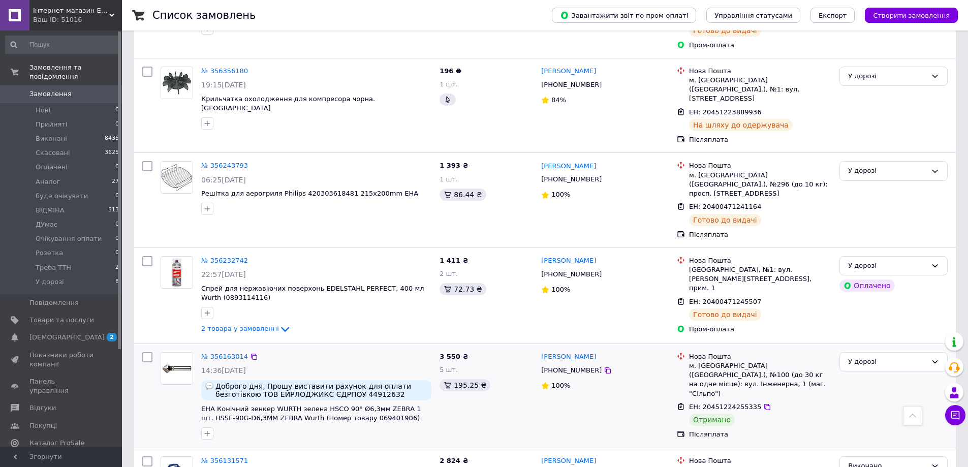 This screenshot has width=968, height=467. What do you see at coordinates (112, 153) in the screenshot?
I see `span: 3625` at bounding box center [112, 153].